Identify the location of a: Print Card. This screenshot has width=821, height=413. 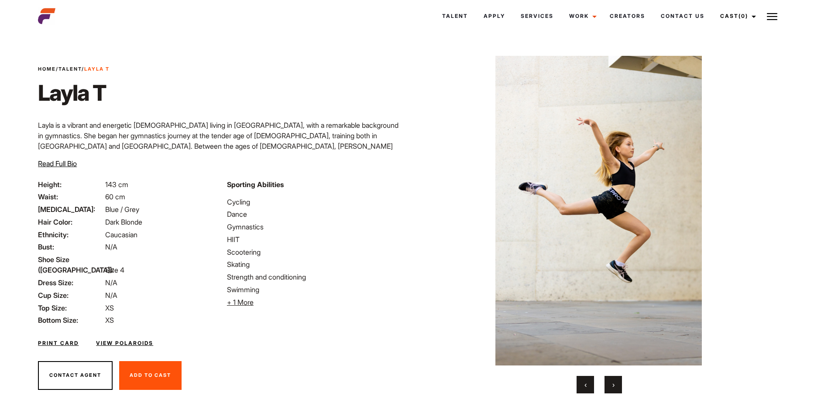
(58, 343).